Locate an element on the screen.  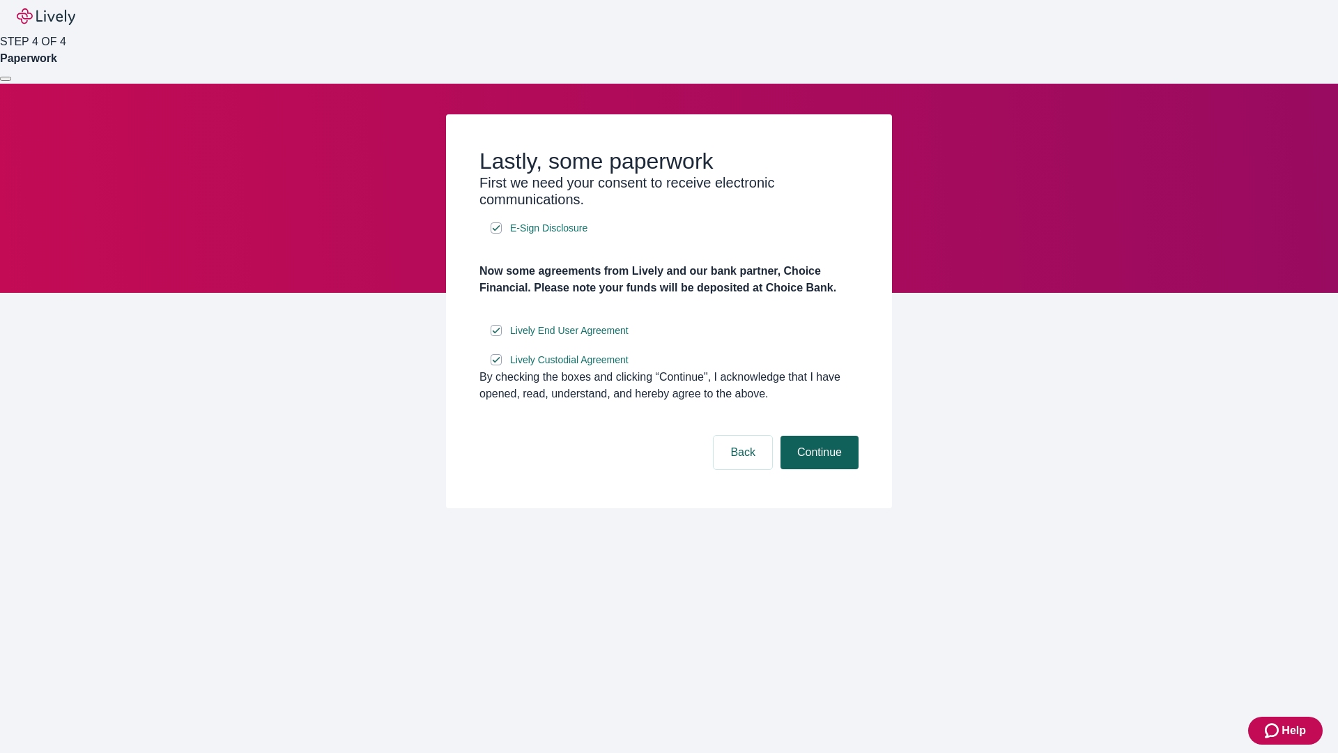
button: Continue is located at coordinates (820, 452).